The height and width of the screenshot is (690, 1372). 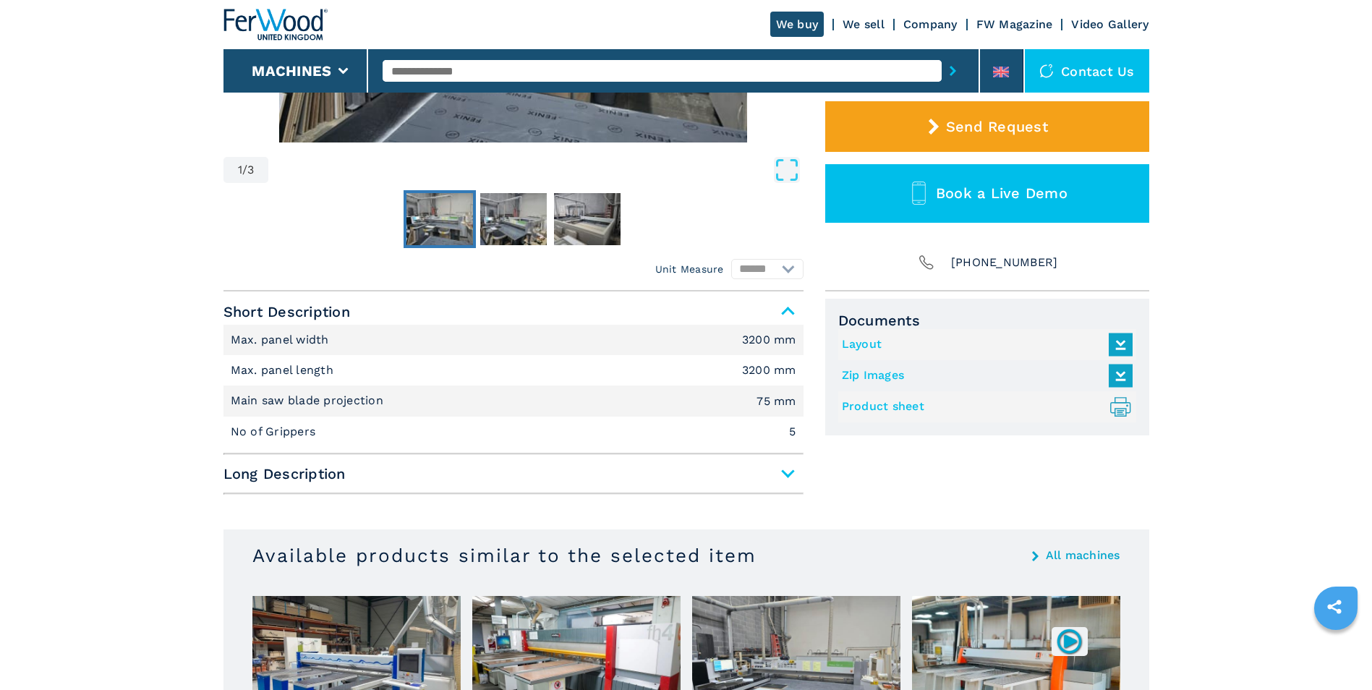 What do you see at coordinates (797, 24) in the screenshot?
I see `a: We buy` at bounding box center [797, 24].